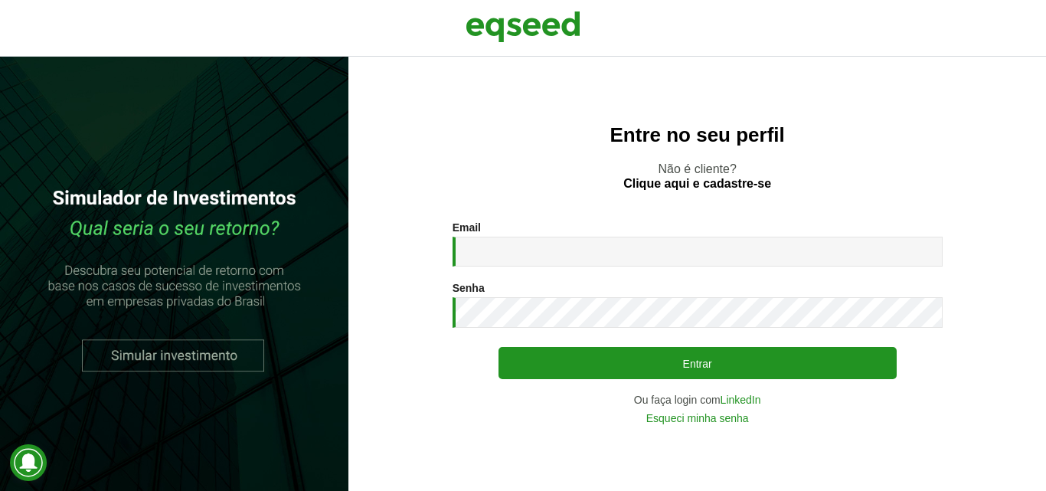 Image resolution: width=1046 pixels, height=491 pixels. Describe the element at coordinates (469, 288) in the screenshot. I see `label: Senha` at that location.